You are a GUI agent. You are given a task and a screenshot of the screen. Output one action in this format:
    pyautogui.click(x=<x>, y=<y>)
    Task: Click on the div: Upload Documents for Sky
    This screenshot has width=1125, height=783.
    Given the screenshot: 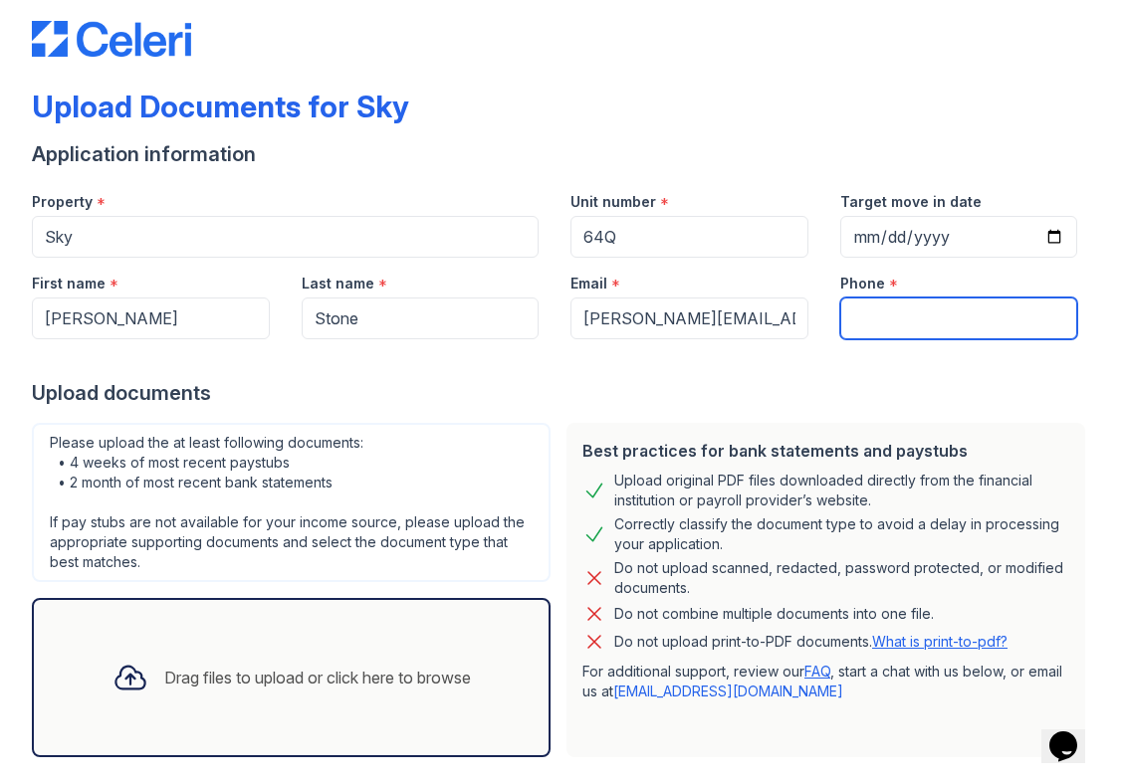 What is the action you would take?
    pyautogui.click(x=220, y=107)
    